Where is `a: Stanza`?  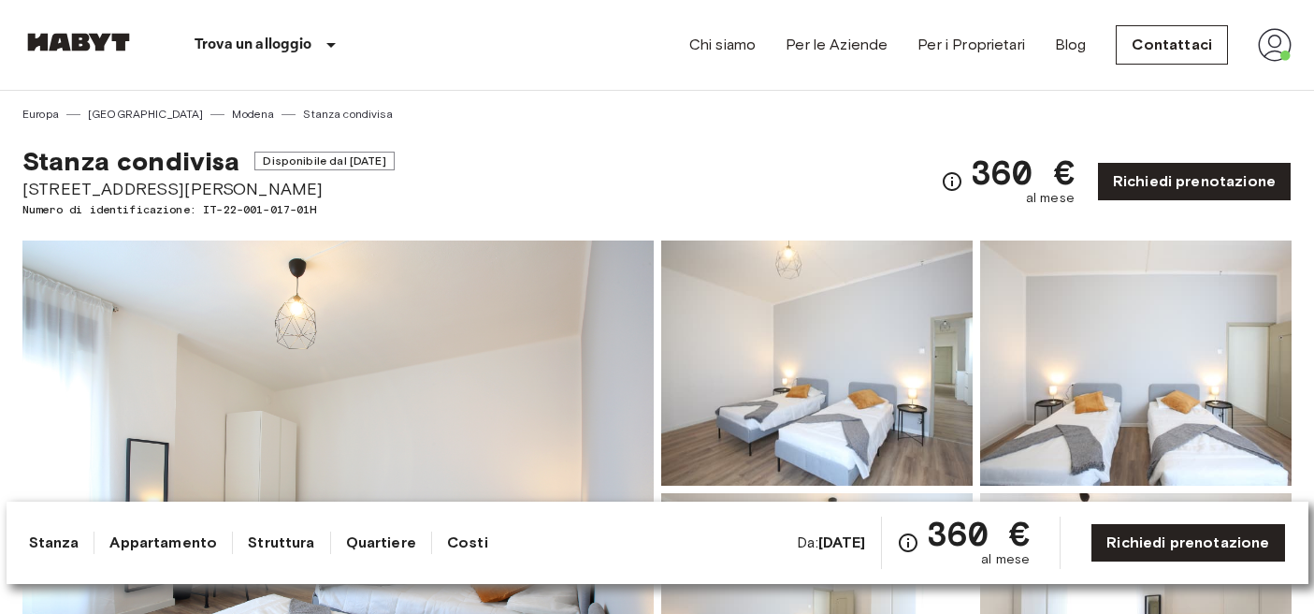 a: Stanza is located at coordinates (54, 542).